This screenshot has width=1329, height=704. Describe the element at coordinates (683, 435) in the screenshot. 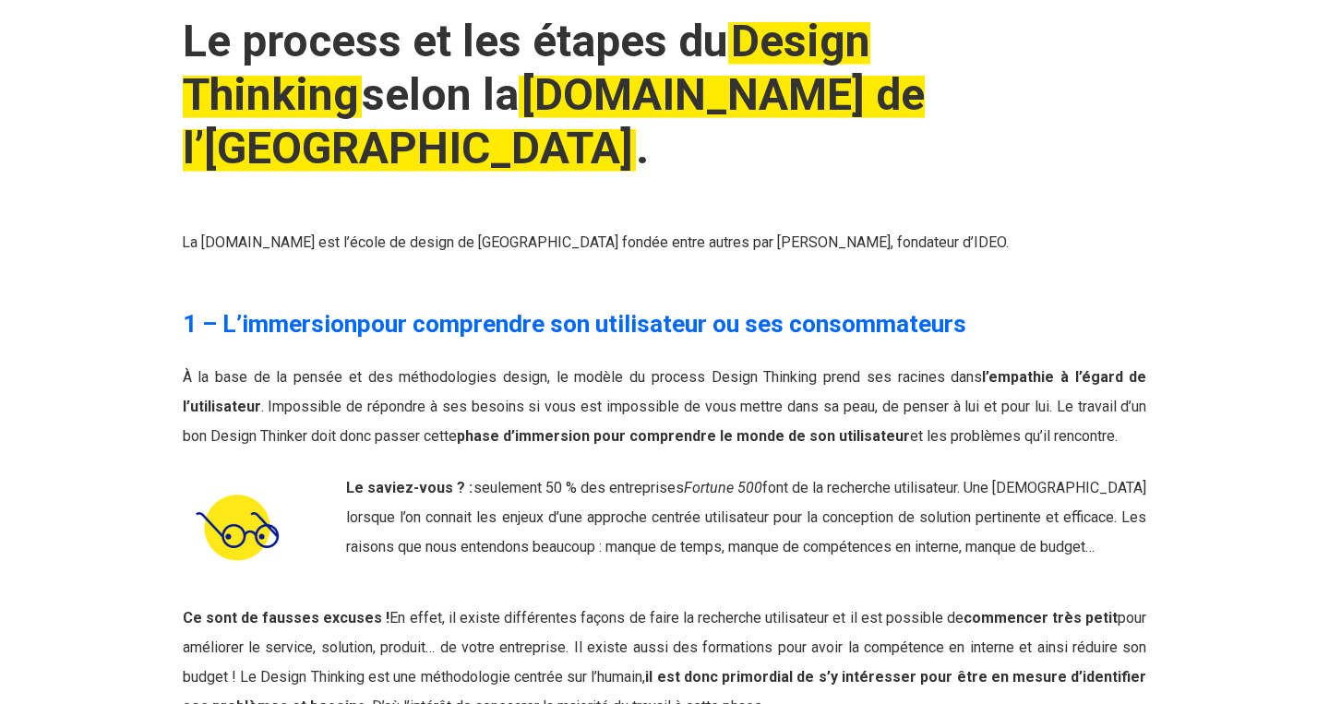

I see `strong: phase d’immersion pour comprendre le monde de son utilisateur` at that location.